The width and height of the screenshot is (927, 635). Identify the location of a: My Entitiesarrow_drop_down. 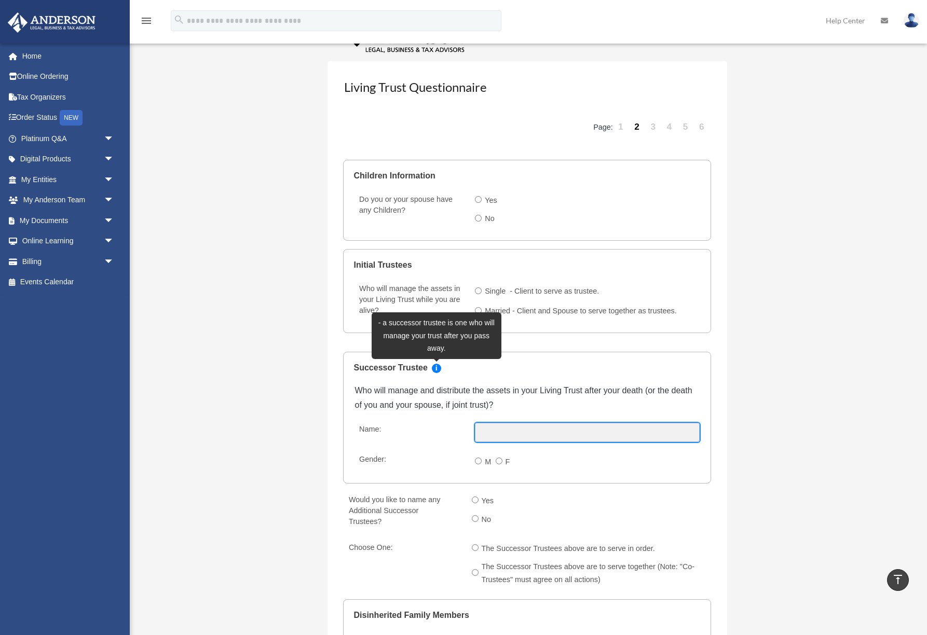
(69, 180).